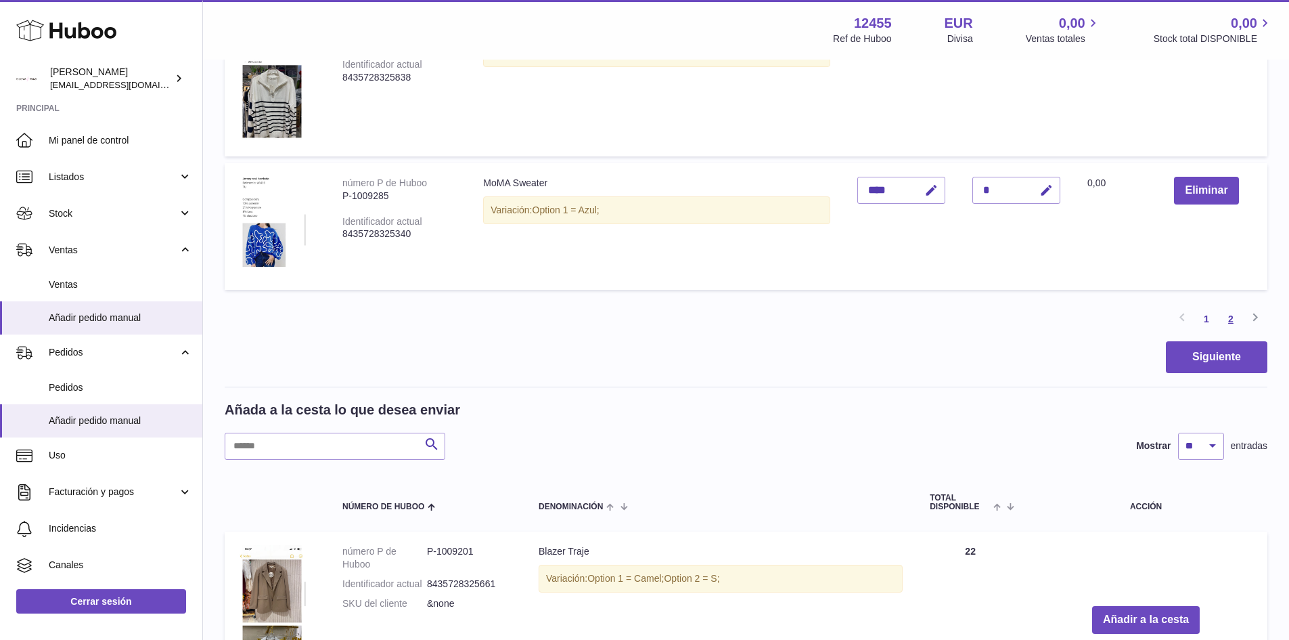  Describe the element at coordinates (862, 39) in the screenshot. I see `div: Ref de Huboo` at that location.